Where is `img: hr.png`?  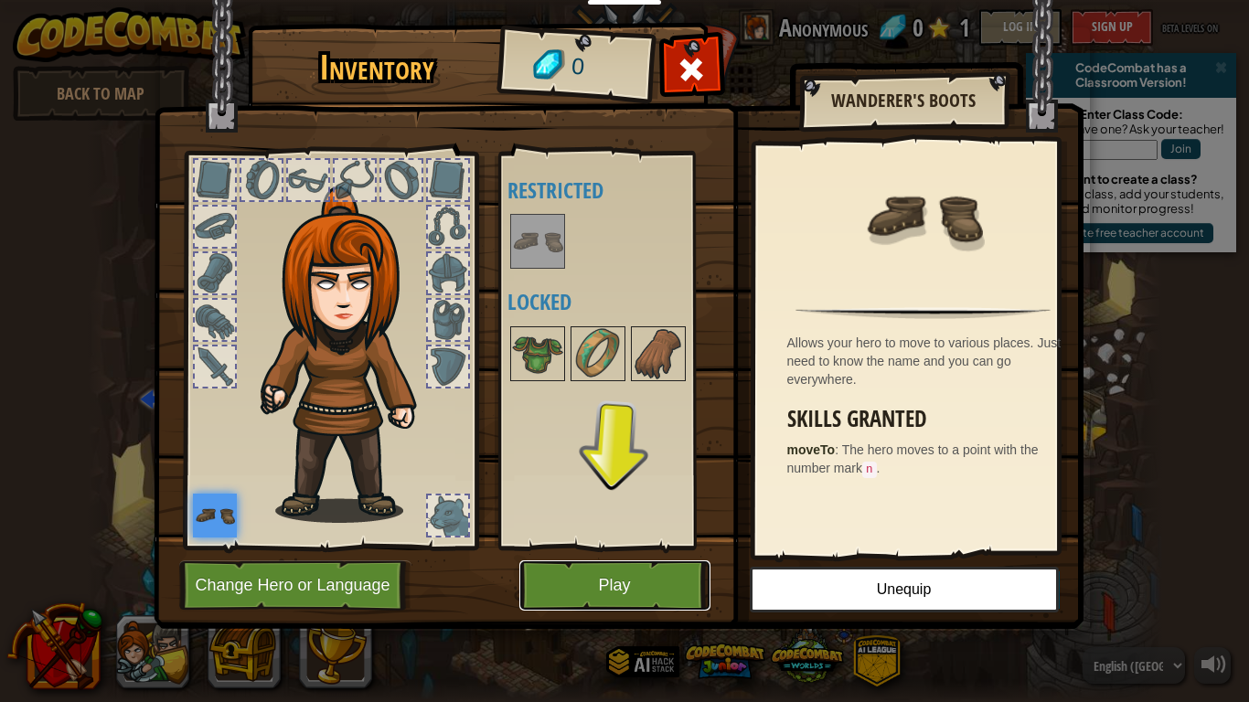
img: hr.png is located at coordinates (923, 313).